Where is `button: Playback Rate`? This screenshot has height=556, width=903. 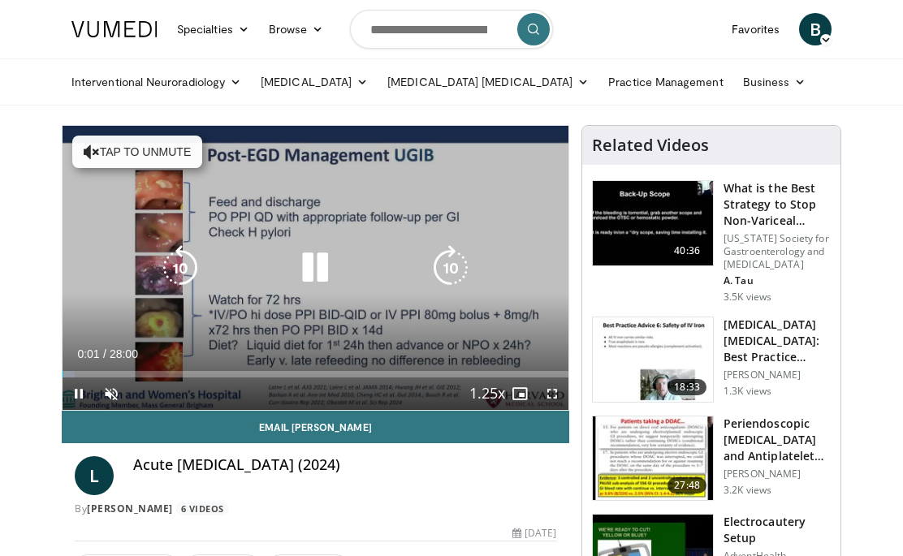 button: Playback Rate is located at coordinates (487, 394).